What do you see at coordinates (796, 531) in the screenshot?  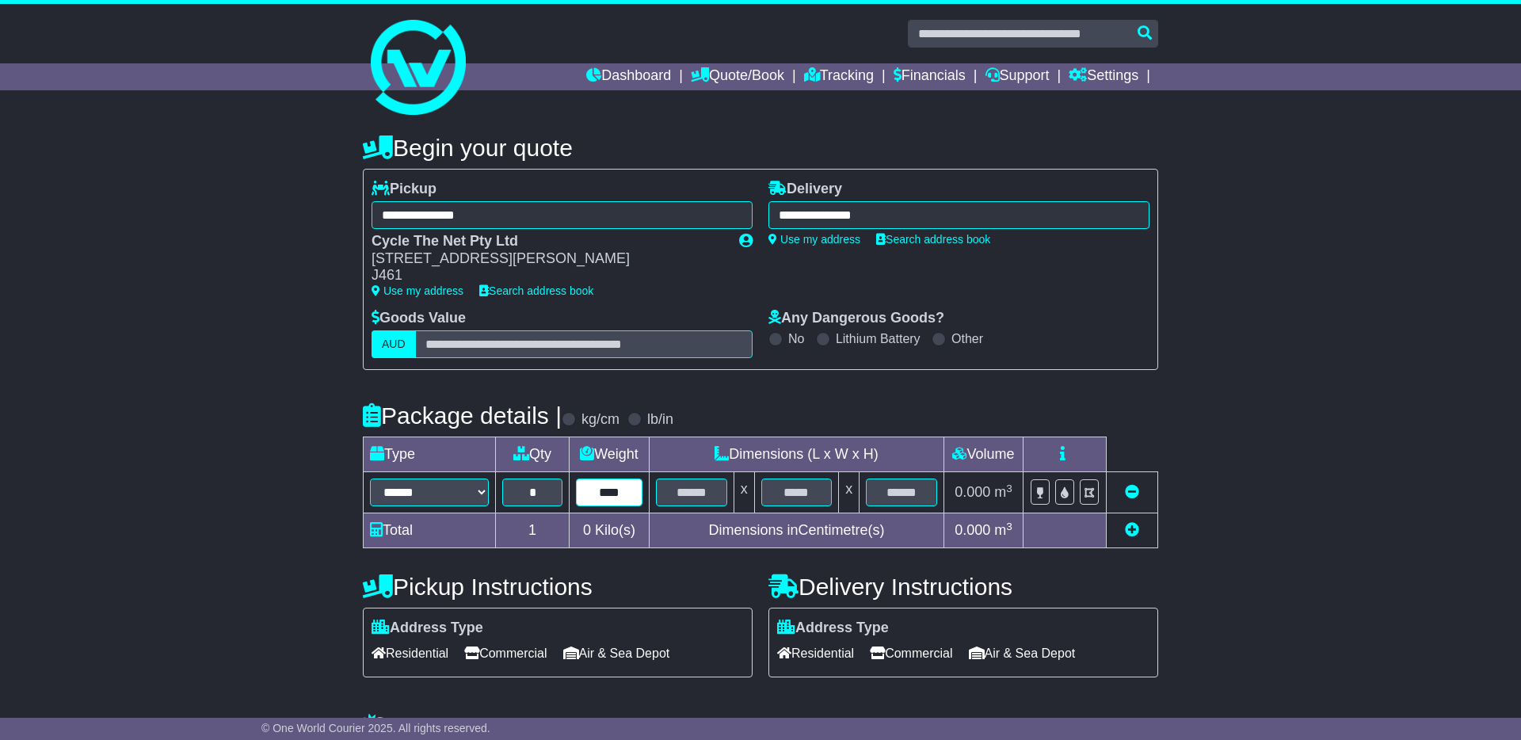 I see `td: Dimensions in Centimetre(s)` at bounding box center [796, 531].